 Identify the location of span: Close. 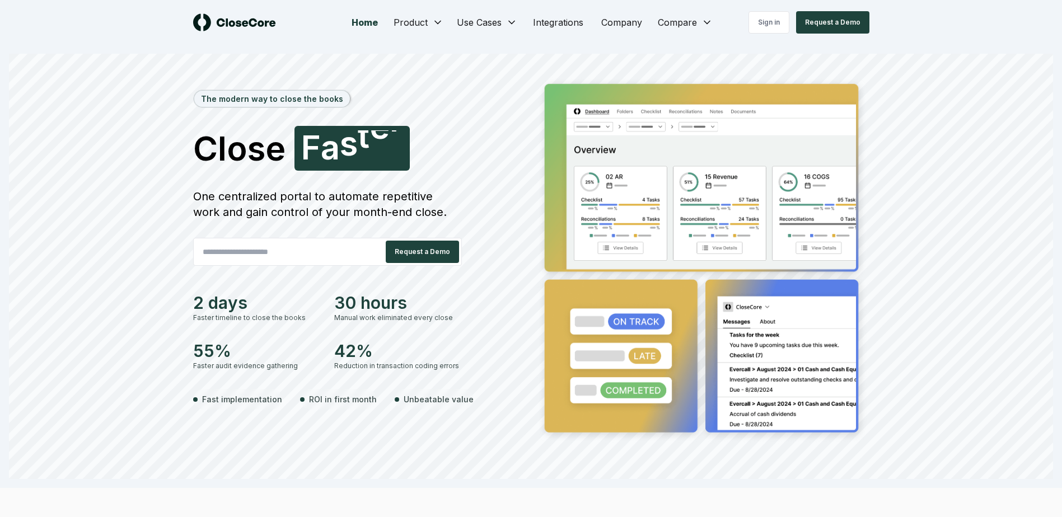
(239, 148).